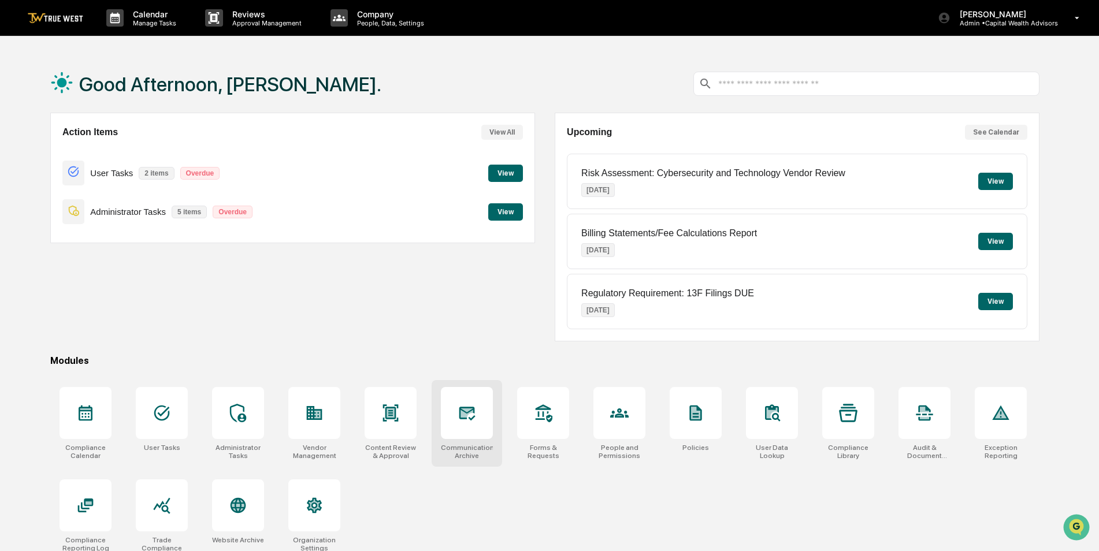 The width and height of the screenshot is (1099, 551). What do you see at coordinates (114, 94) in the screenshot?
I see `div: Start new chat` at bounding box center [114, 94].